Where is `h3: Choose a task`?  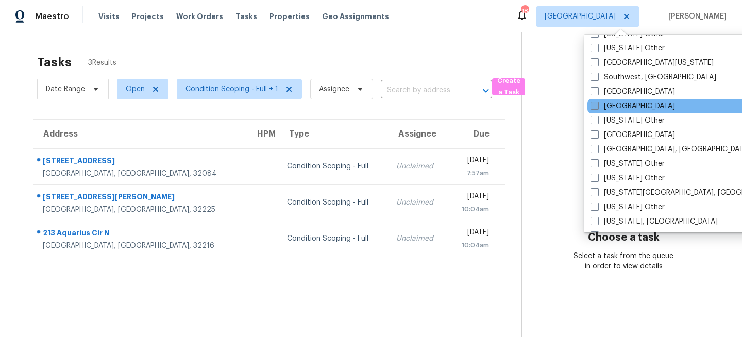 h3: Choose a task is located at coordinates (623, 238).